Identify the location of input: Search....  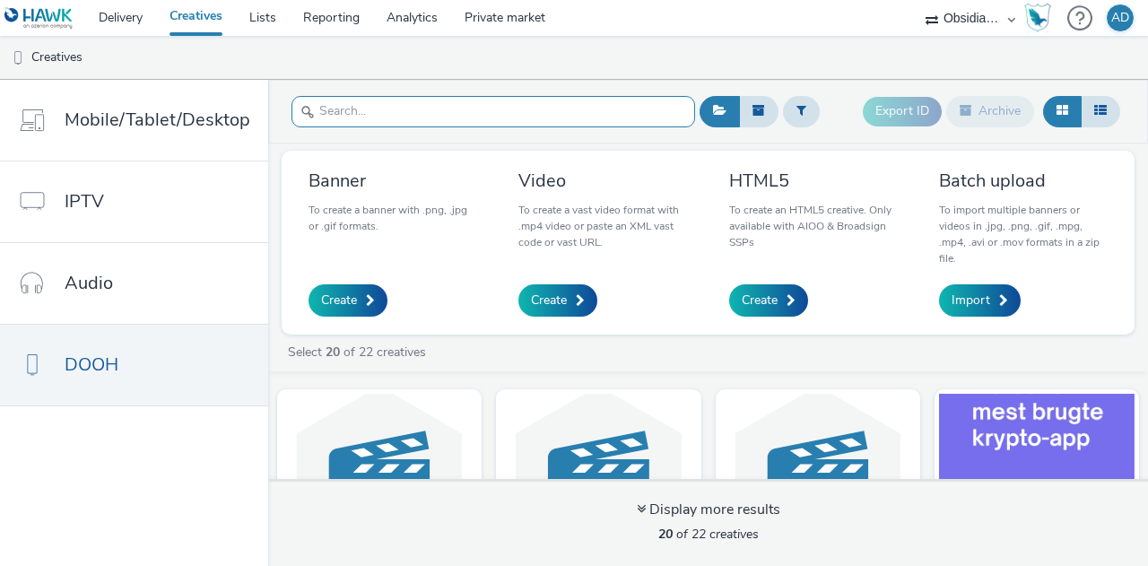
(493, 111).